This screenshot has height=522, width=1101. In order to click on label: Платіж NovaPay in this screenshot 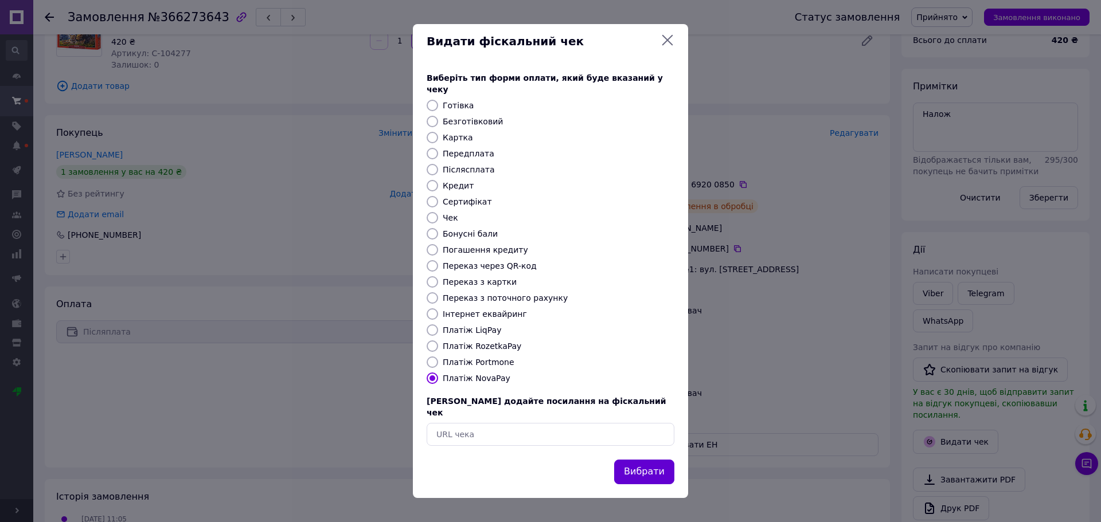, I will do `click(476, 378)`.